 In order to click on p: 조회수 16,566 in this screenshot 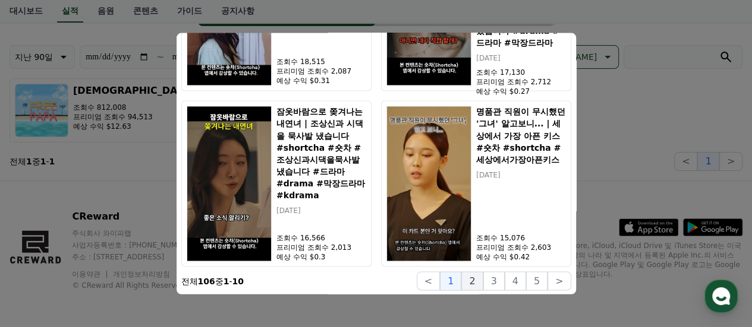, I will do `click(321, 238)`.